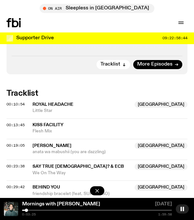 The width and height of the screenshot is (194, 220). I want to click on span: More Episodes, so click(155, 64).